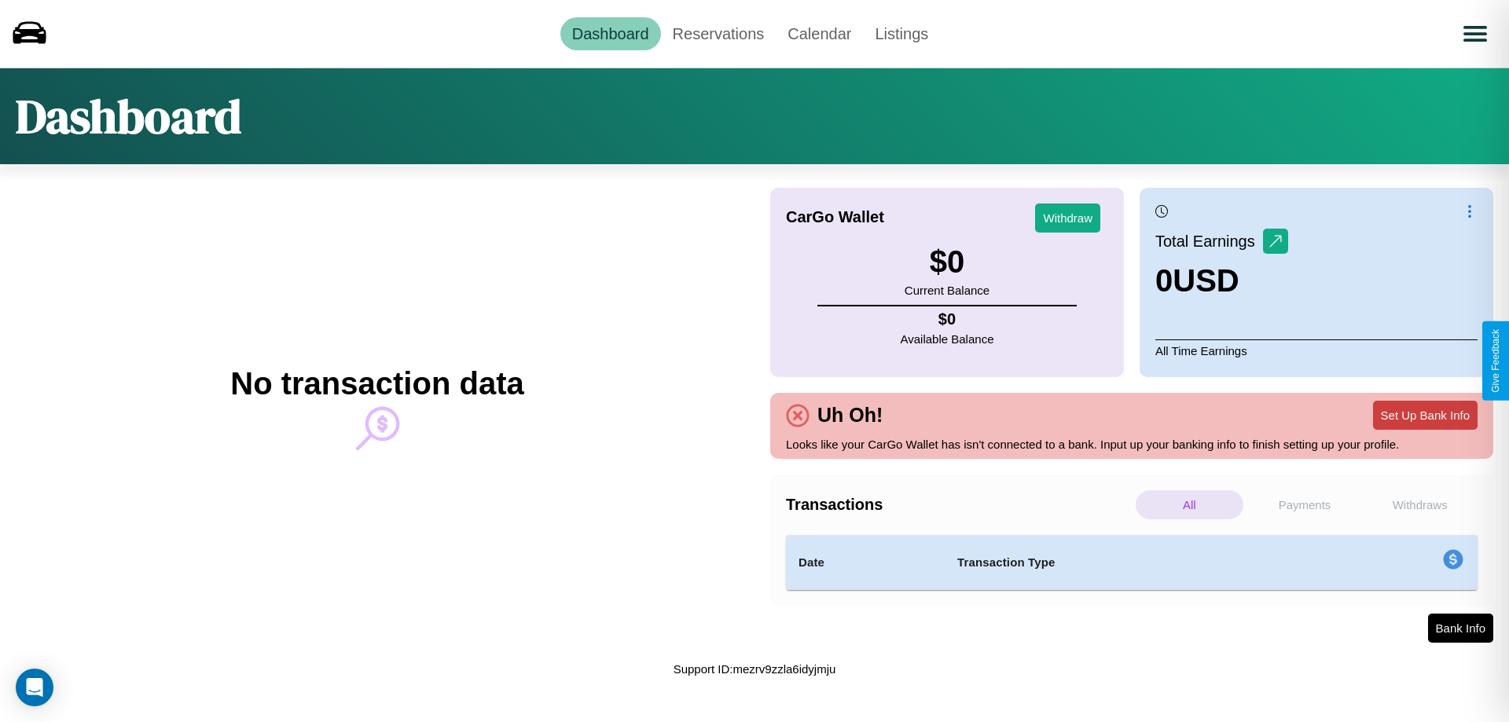 The height and width of the screenshot is (722, 1509). What do you see at coordinates (377, 384) in the screenshot?
I see `h2: No transaction data` at bounding box center [377, 384].